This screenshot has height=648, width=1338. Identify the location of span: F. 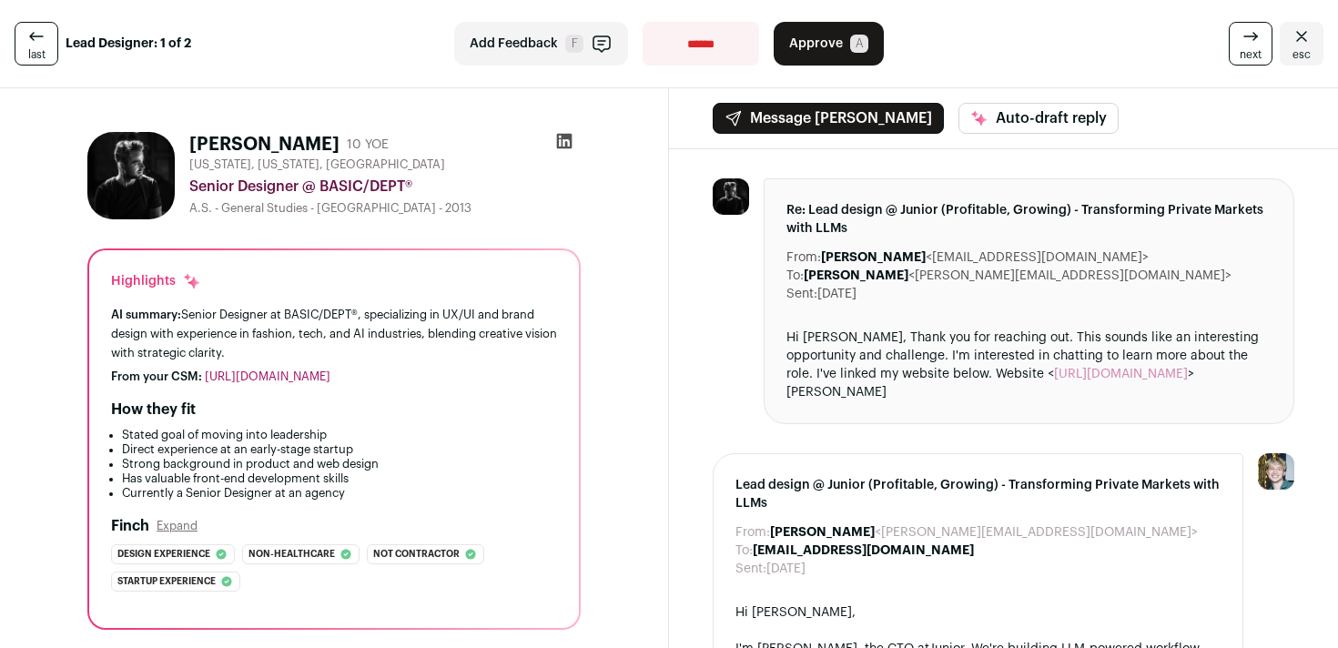
(574, 44).